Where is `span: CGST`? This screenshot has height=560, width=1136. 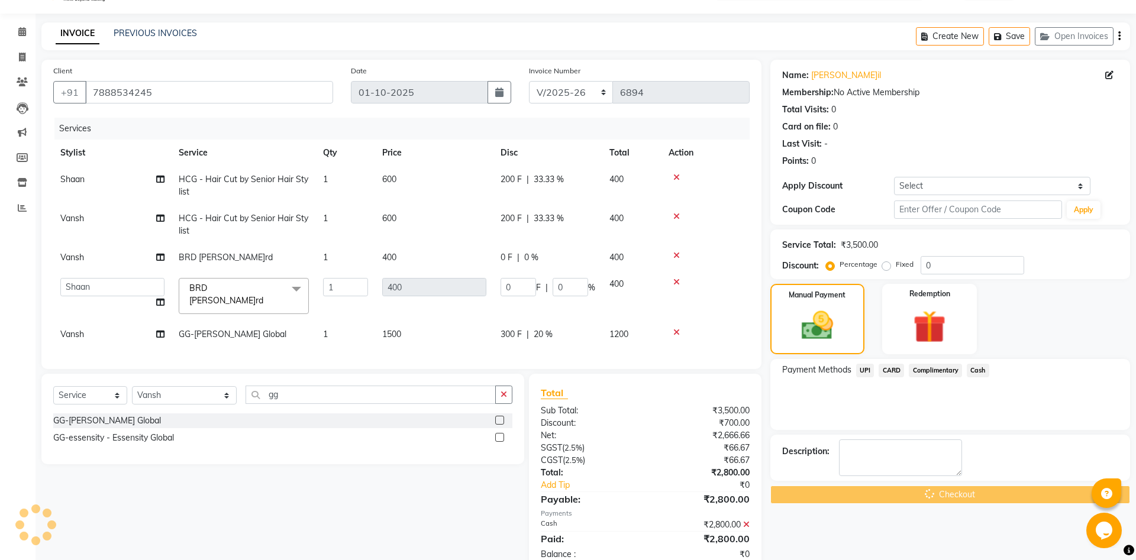
span: CGST is located at coordinates (552, 460).